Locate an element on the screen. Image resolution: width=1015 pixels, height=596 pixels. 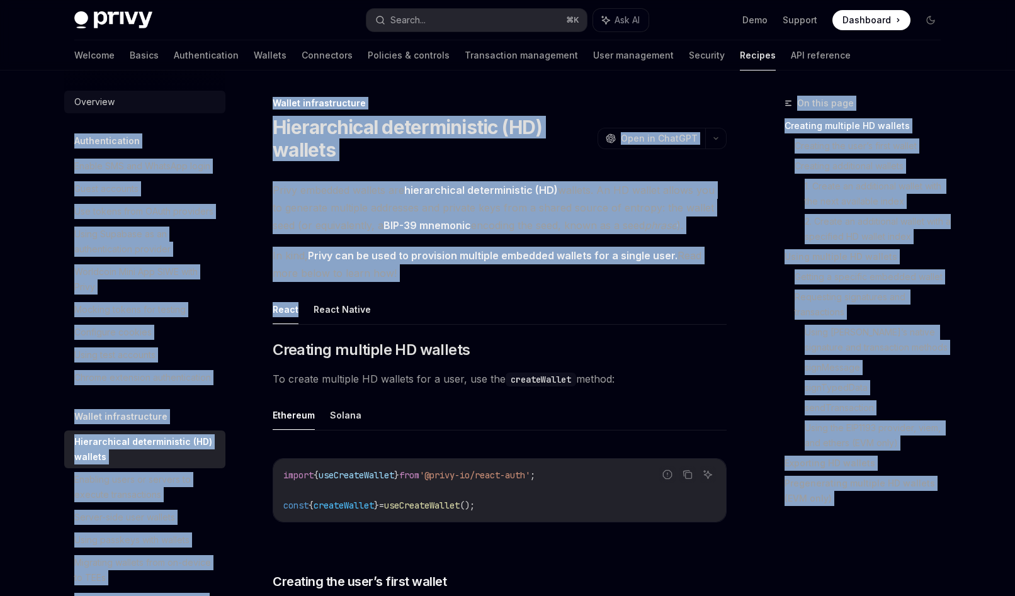
a: signMessage is located at coordinates (878, 368).